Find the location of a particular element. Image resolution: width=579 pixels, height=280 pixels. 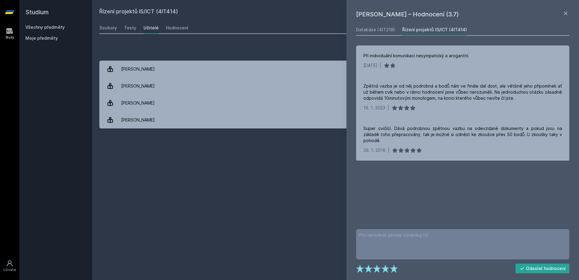

div: Při individuální komunikaci nesympatický a arogantní. is located at coordinates (416, 56).